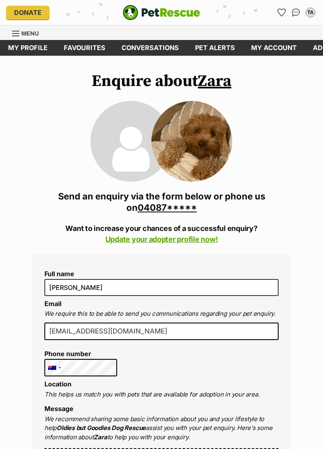  What do you see at coordinates (296, 13) in the screenshot?
I see `a: Conversations` at bounding box center [296, 13].